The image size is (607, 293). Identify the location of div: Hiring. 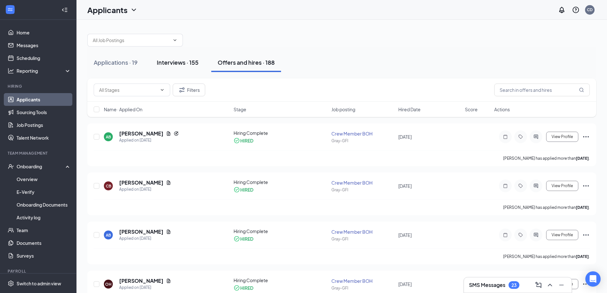
(39, 86).